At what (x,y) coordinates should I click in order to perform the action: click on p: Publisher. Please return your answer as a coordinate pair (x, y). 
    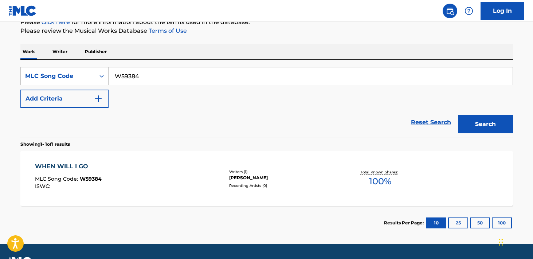
    Looking at the image, I should click on (96, 52).